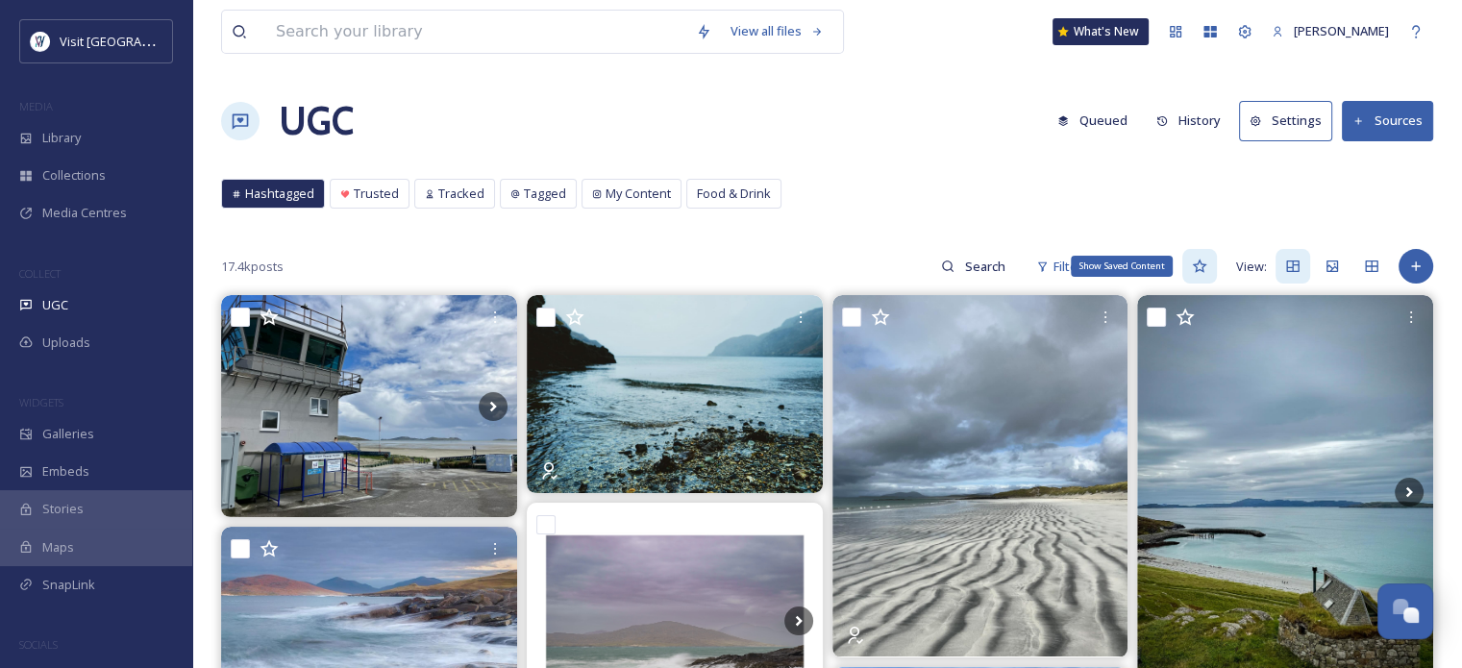 This screenshot has height=668, width=1462. Describe the element at coordinates (1188, 120) in the screenshot. I see `button: History` at that location.